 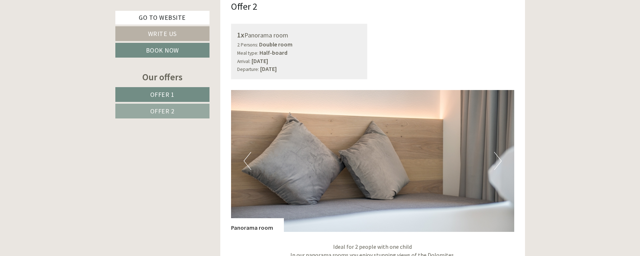 What do you see at coordinates (44, 30) in the screenshot?
I see `div: Hello, how can we help you?` at bounding box center [44, 30].